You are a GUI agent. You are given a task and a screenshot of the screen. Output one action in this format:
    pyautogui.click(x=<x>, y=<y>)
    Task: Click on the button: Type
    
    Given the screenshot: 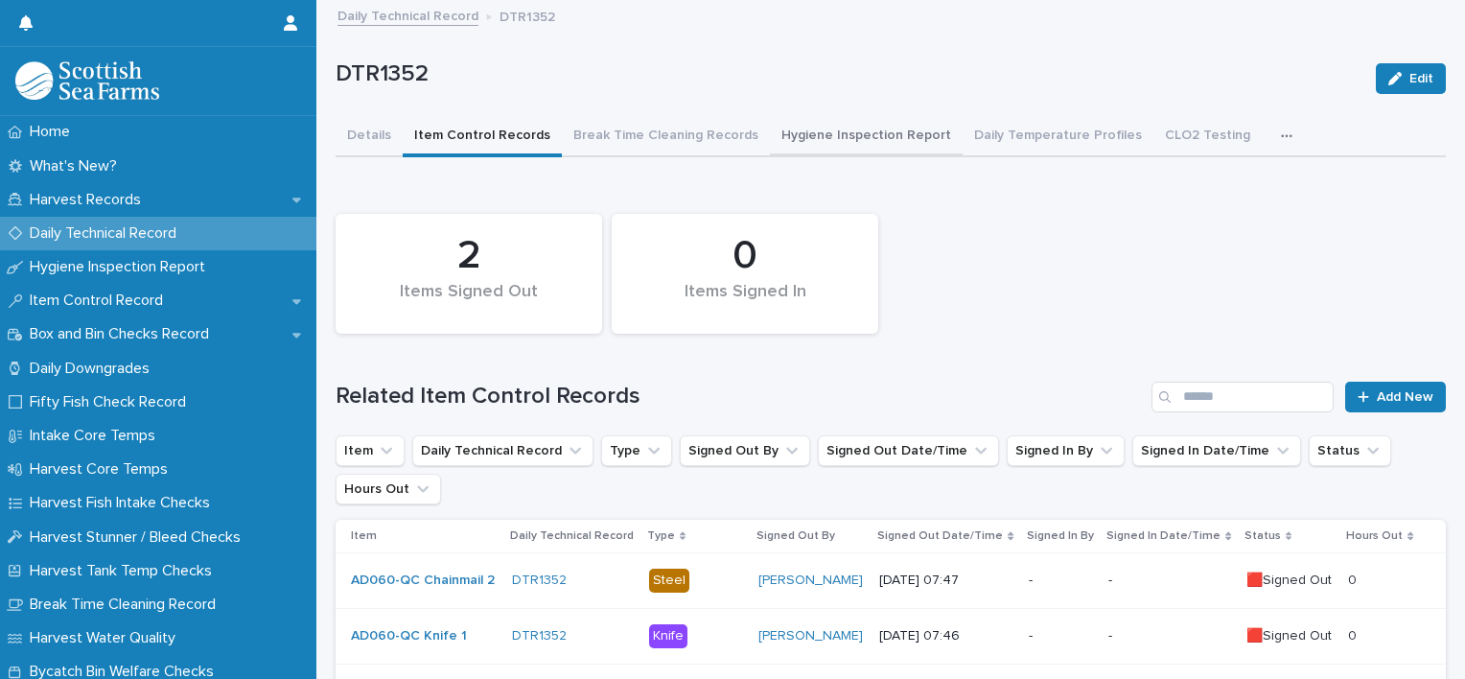 What is the action you would take?
    pyautogui.click(x=637, y=451)
    